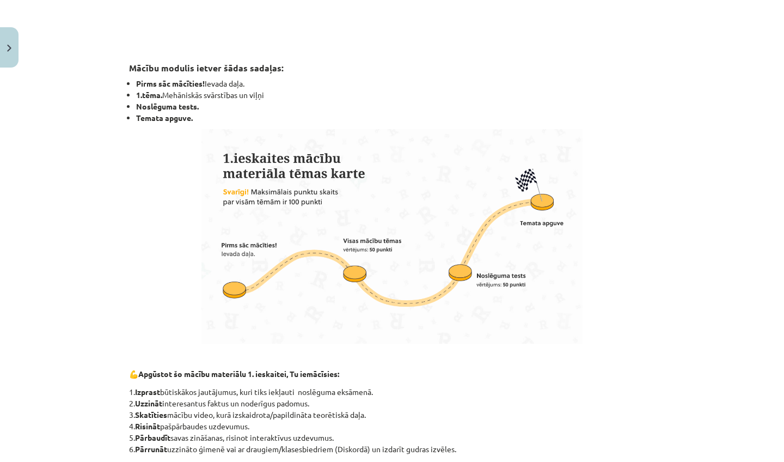 The width and height of the screenshot is (784, 462). Describe the element at coordinates (239, 374) in the screenshot. I see `strong: Apgūstot šo mācību materiālu 1. ieskaitei, Tu iemācīsies:` at that location.